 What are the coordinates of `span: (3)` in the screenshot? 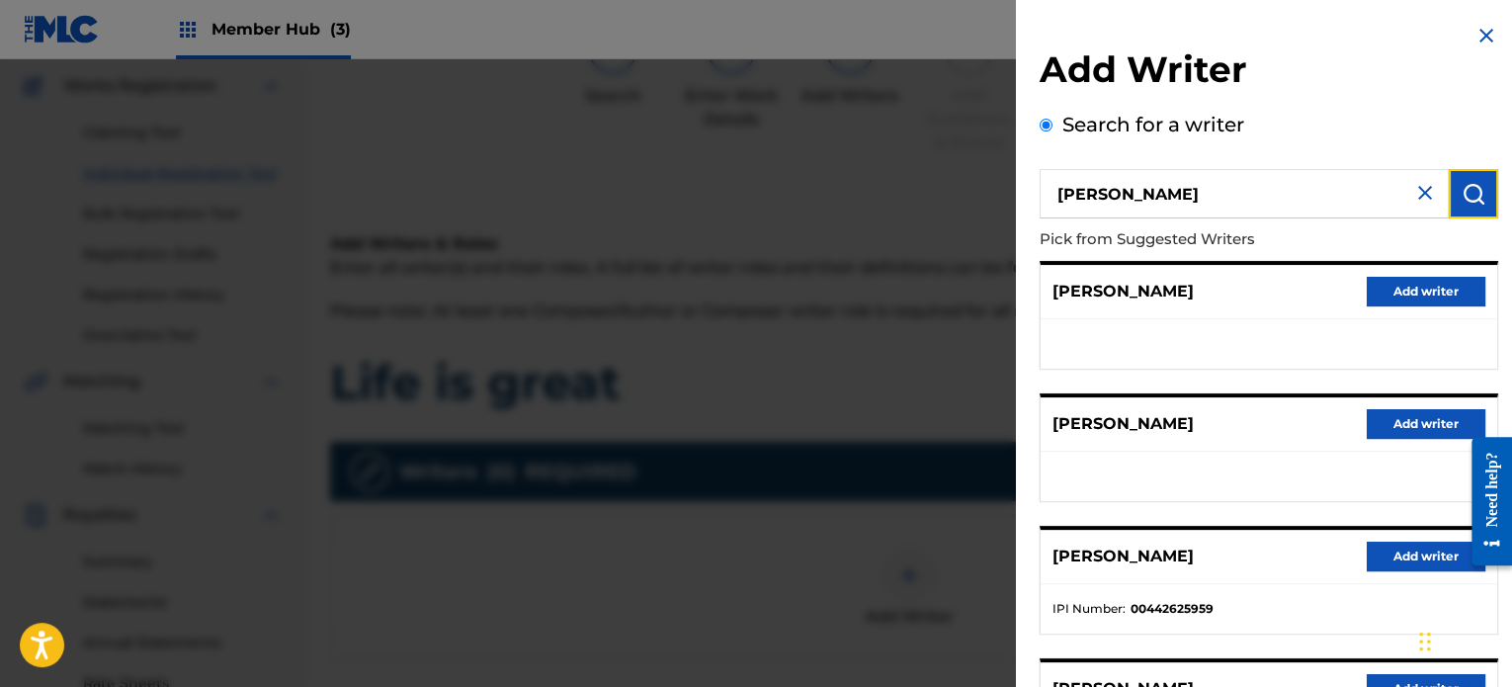 It's located at (340, 29).